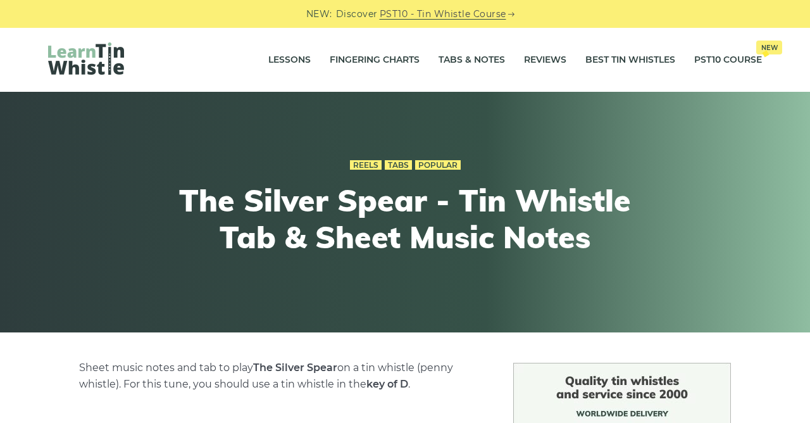 This screenshot has width=810, height=423. Describe the element at coordinates (366, 165) in the screenshot. I see `a: Reels` at that location.